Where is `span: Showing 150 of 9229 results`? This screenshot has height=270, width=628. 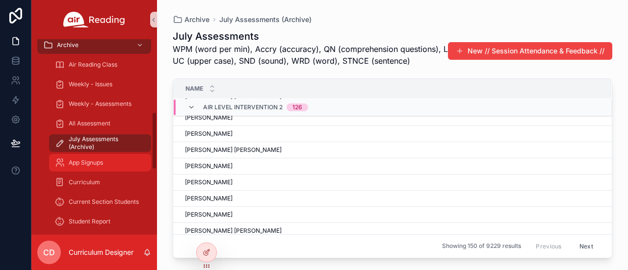 span: Showing 150 of 9229 results is located at coordinates (481, 247).